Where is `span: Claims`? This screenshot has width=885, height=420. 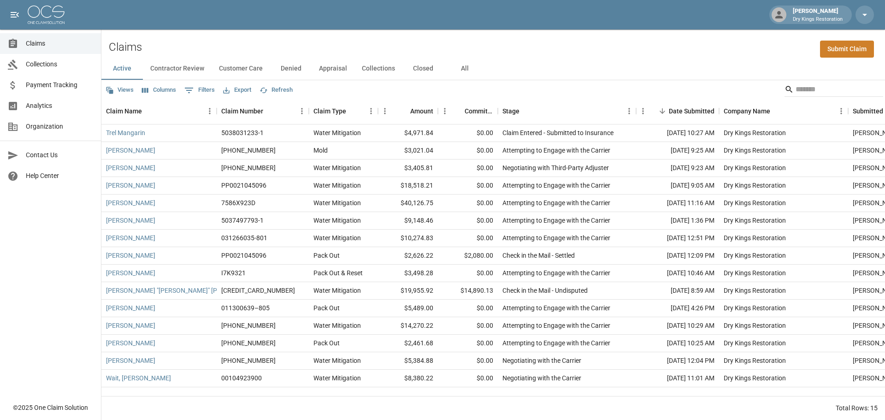
span: Claims is located at coordinates (59, 43).